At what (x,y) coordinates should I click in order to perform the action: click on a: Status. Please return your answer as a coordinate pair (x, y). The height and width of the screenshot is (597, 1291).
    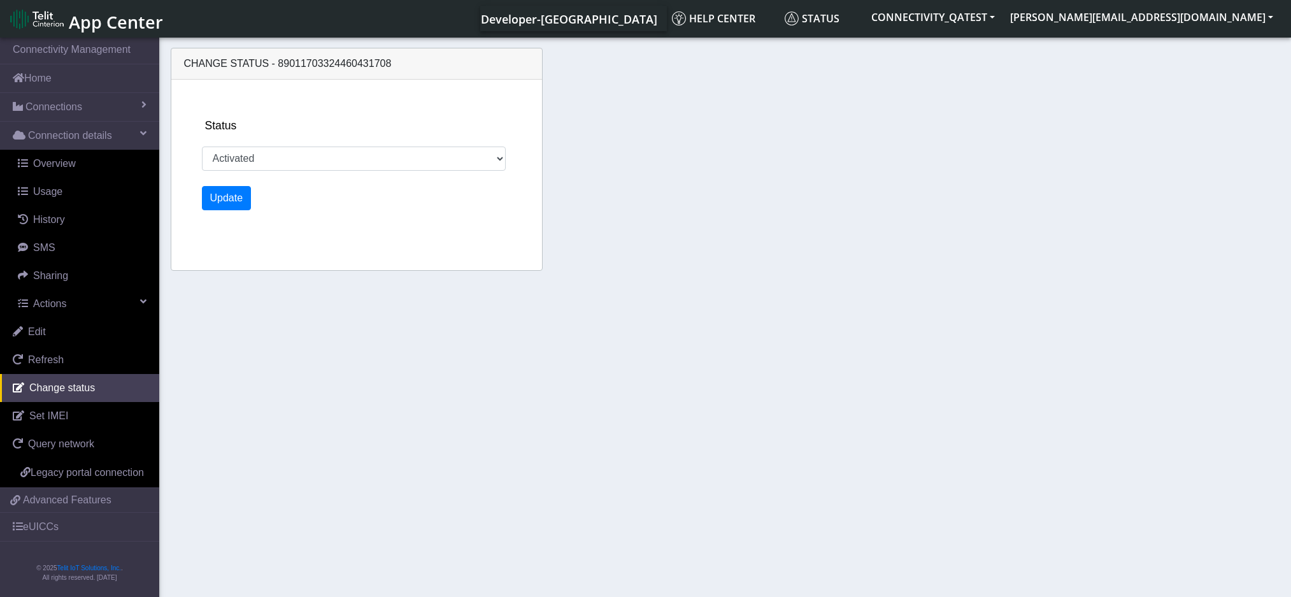
    Looking at the image, I should click on (822, 18).